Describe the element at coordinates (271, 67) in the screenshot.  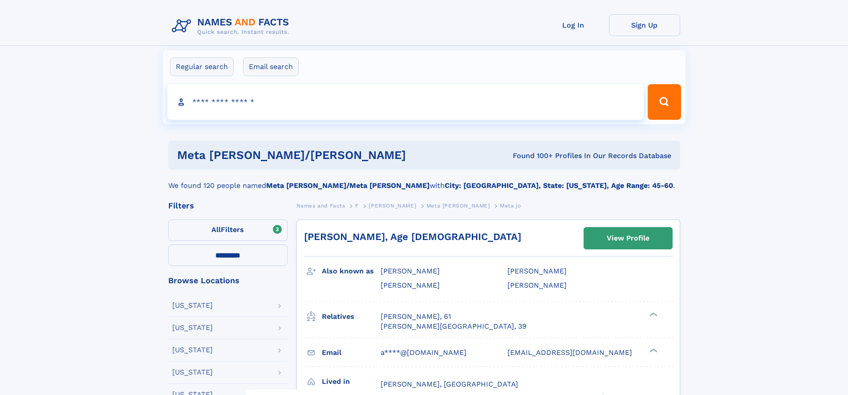
I see `label: Email search` at that location.